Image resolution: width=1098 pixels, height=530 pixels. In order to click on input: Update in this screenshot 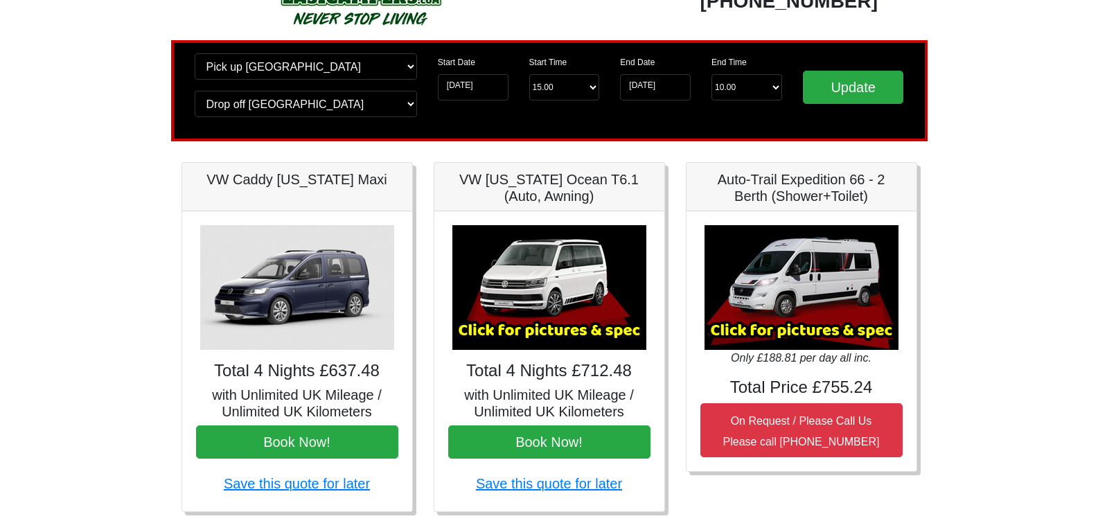, I will do `click(854, 87)`.